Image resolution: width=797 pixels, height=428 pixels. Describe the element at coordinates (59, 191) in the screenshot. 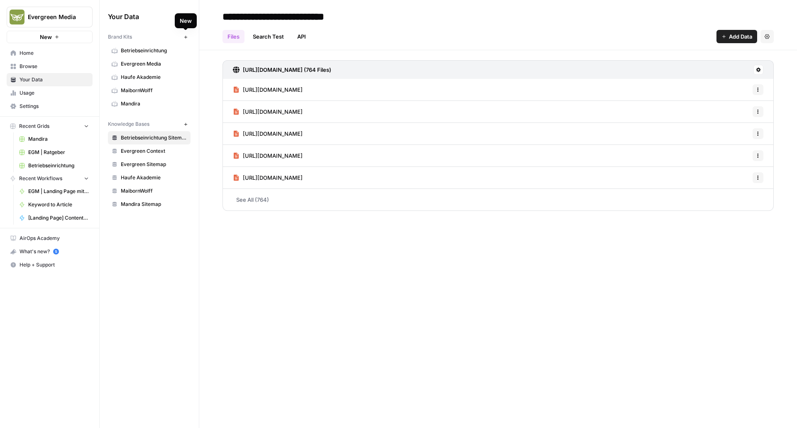

I see `span: EGM | Landing Page mit bestehender Struktur` at that location.